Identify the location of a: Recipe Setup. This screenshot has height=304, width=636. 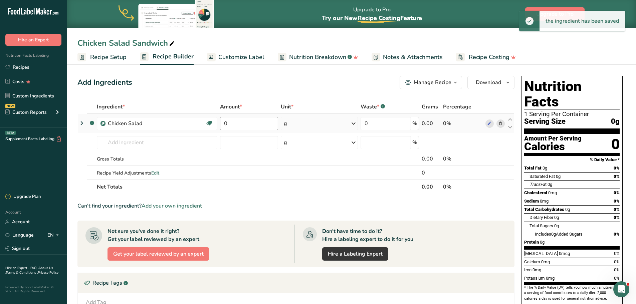
(102, 57).